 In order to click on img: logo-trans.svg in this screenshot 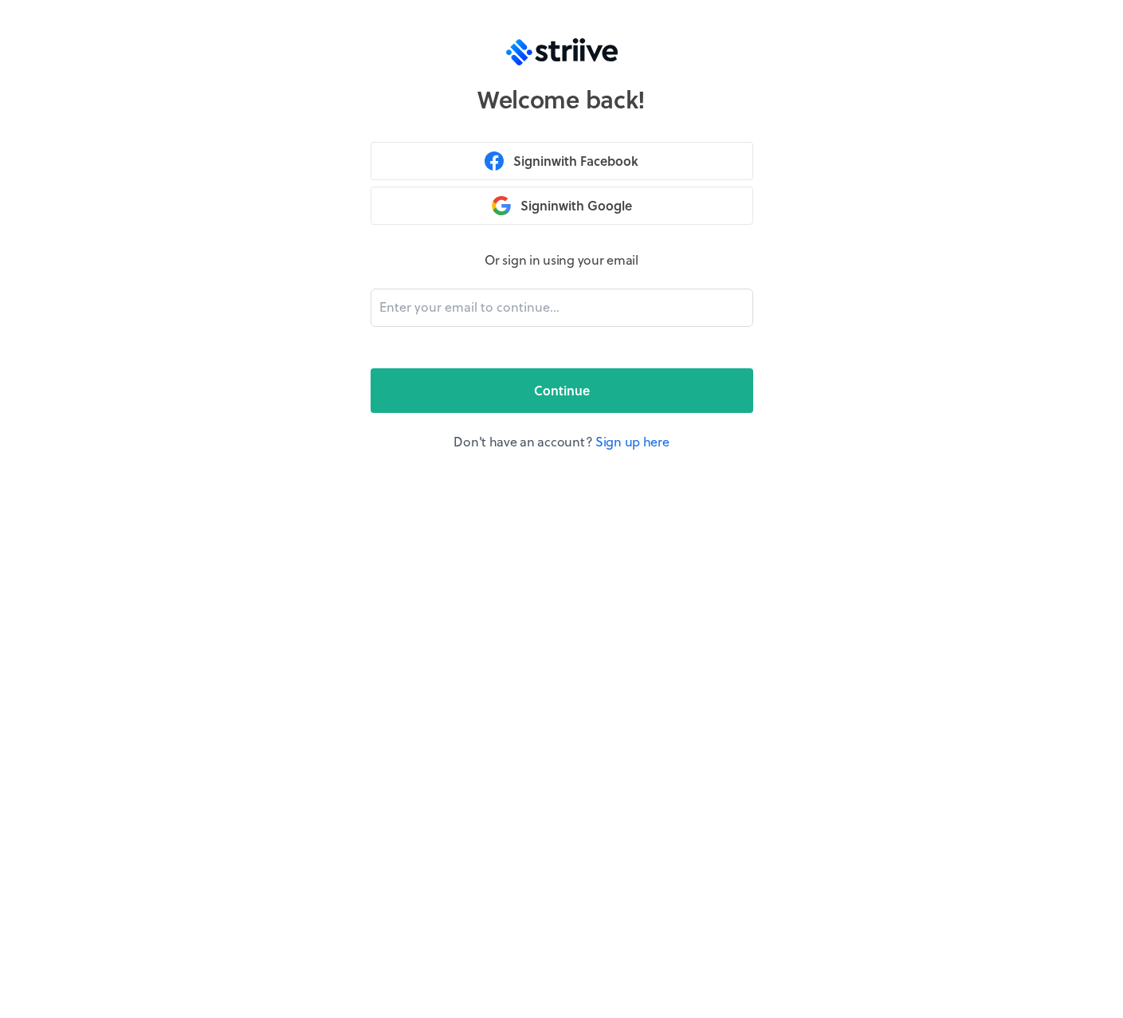, I will do `click(562, 52)`.